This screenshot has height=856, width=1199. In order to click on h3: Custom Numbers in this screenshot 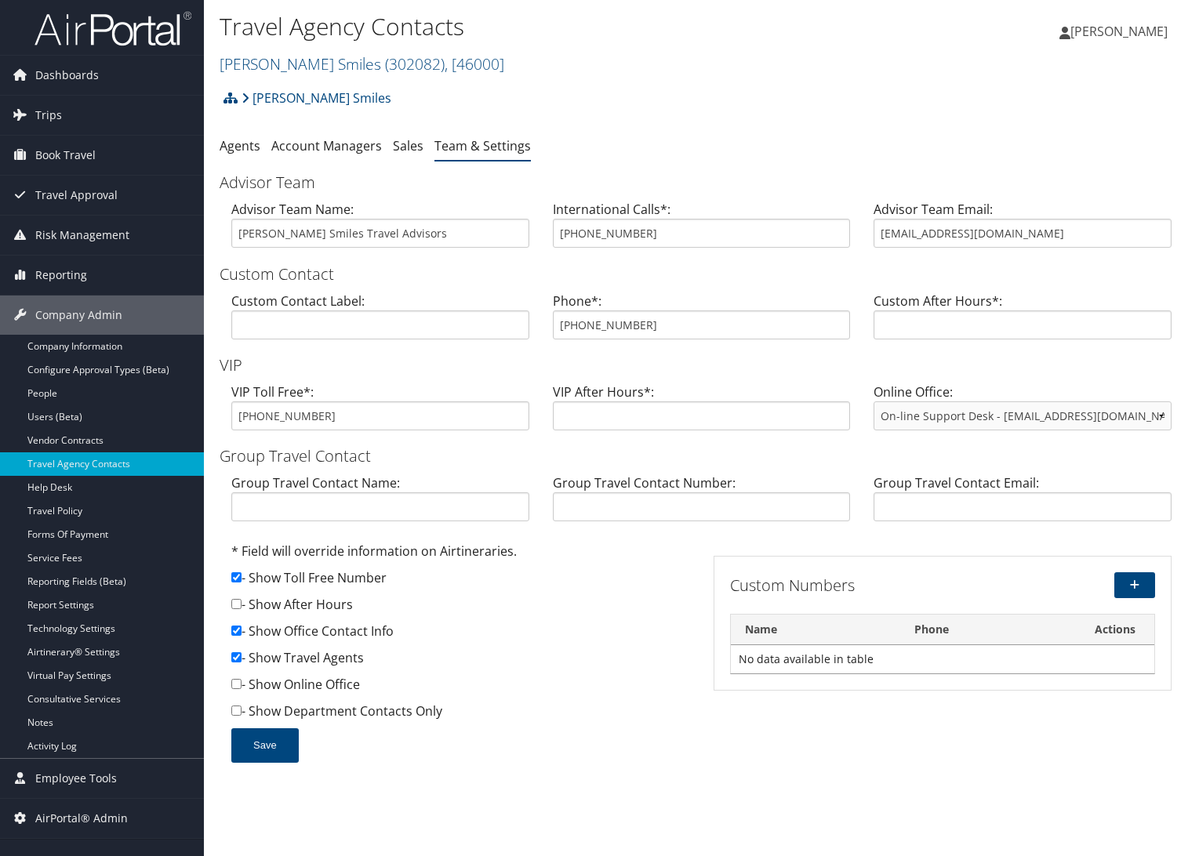, I will do `click(869, 586)`.